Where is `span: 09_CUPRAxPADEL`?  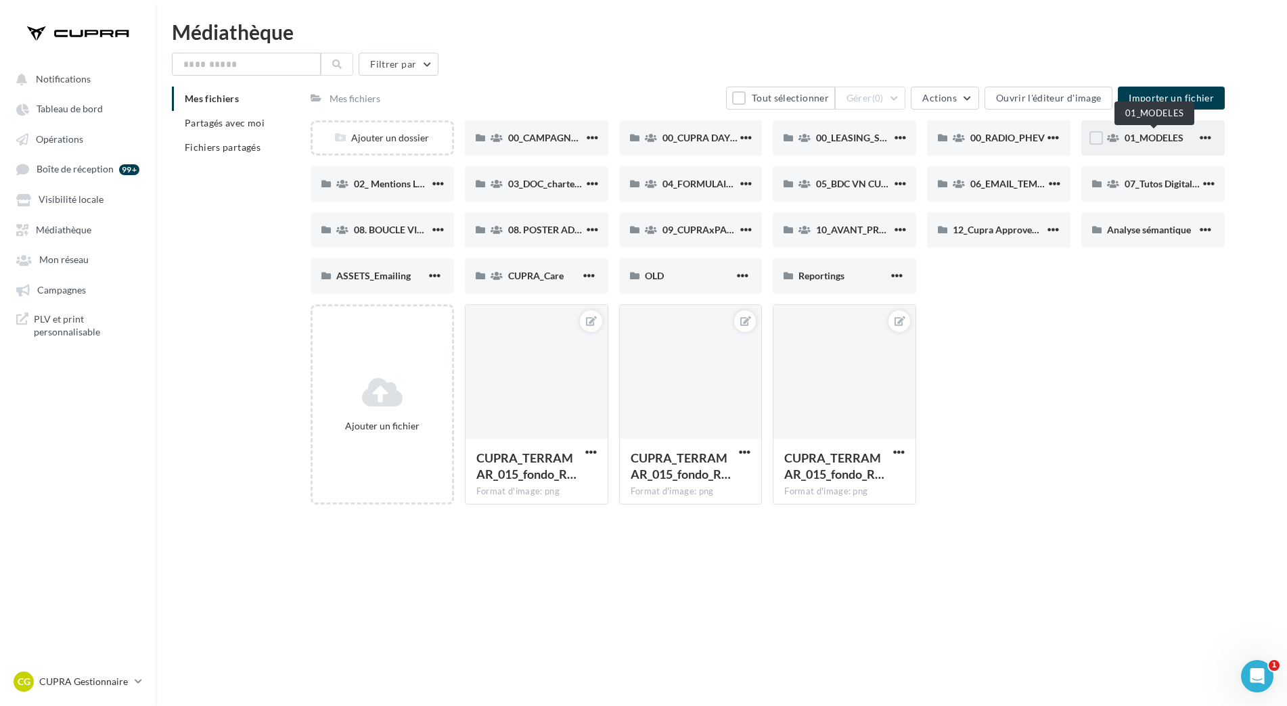
span: 09_CUPRAxPADEL is located at coordinates (703, 229).